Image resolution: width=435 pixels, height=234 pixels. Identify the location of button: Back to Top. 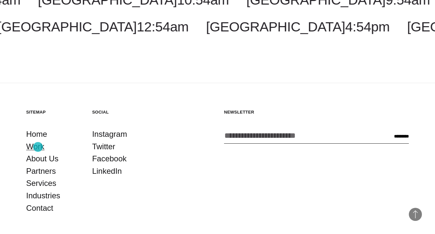
(416, 214).